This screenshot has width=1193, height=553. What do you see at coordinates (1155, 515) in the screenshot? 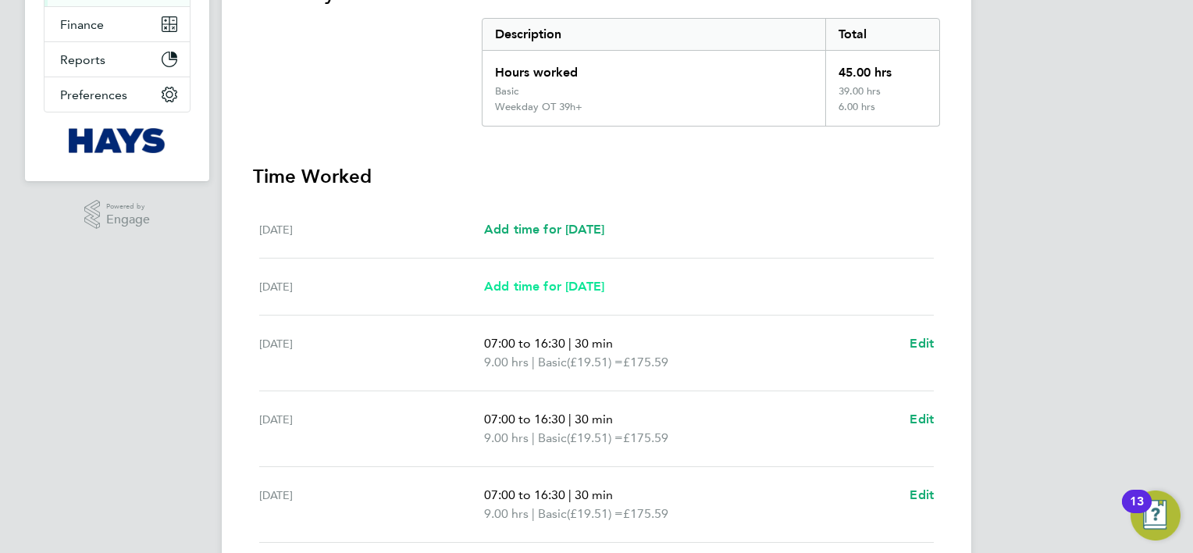
I see `button: Open Resource Center, 13 new notifications` at bounding box center [1155, 515].